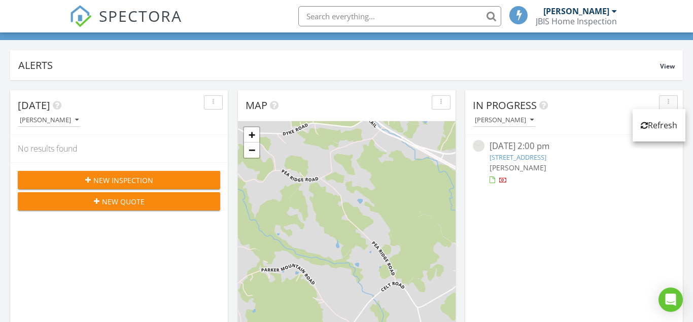  I want to click on span: New Quote, so click(123, 202).